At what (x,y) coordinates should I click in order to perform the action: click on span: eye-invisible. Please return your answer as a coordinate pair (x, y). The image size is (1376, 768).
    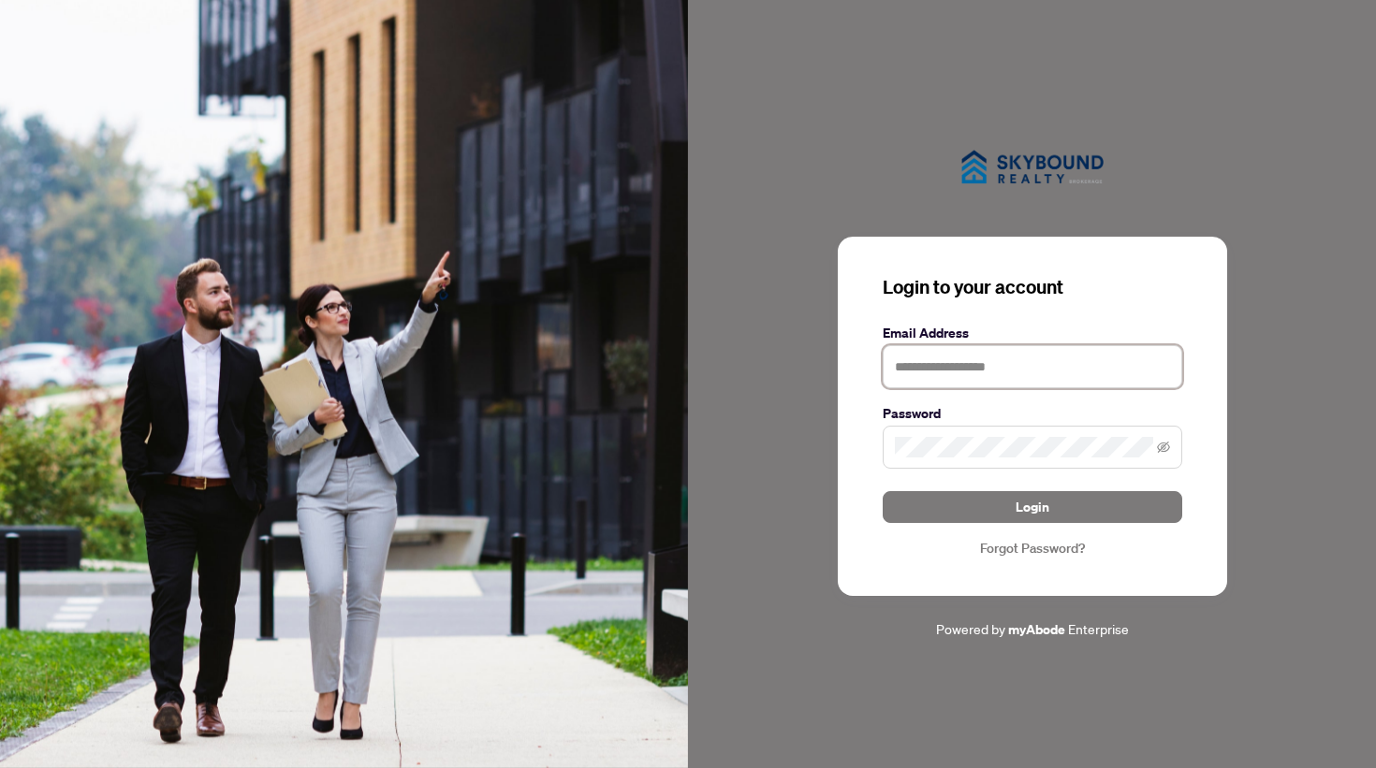
    Looking at the image, I should click on (1163, 447).